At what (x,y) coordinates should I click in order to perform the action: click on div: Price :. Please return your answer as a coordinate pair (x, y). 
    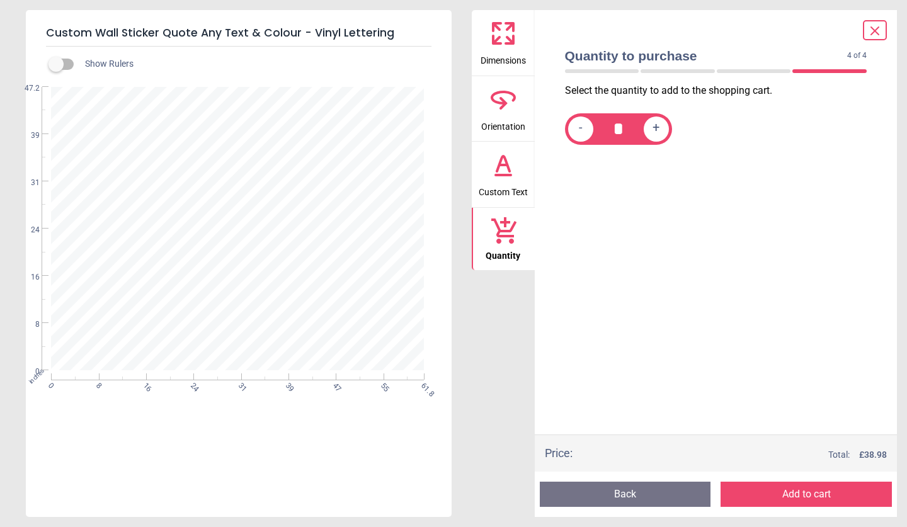
    Looking at the image, I should click on (559, 453).